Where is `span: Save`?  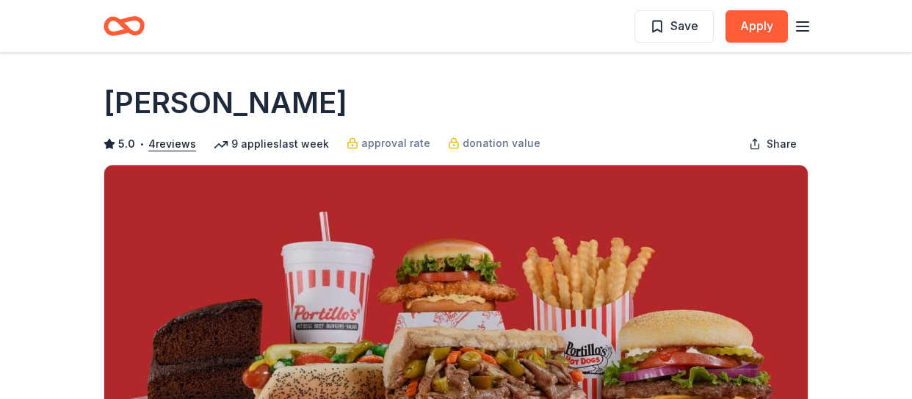 span: Save is located at coordinates (684, 26).